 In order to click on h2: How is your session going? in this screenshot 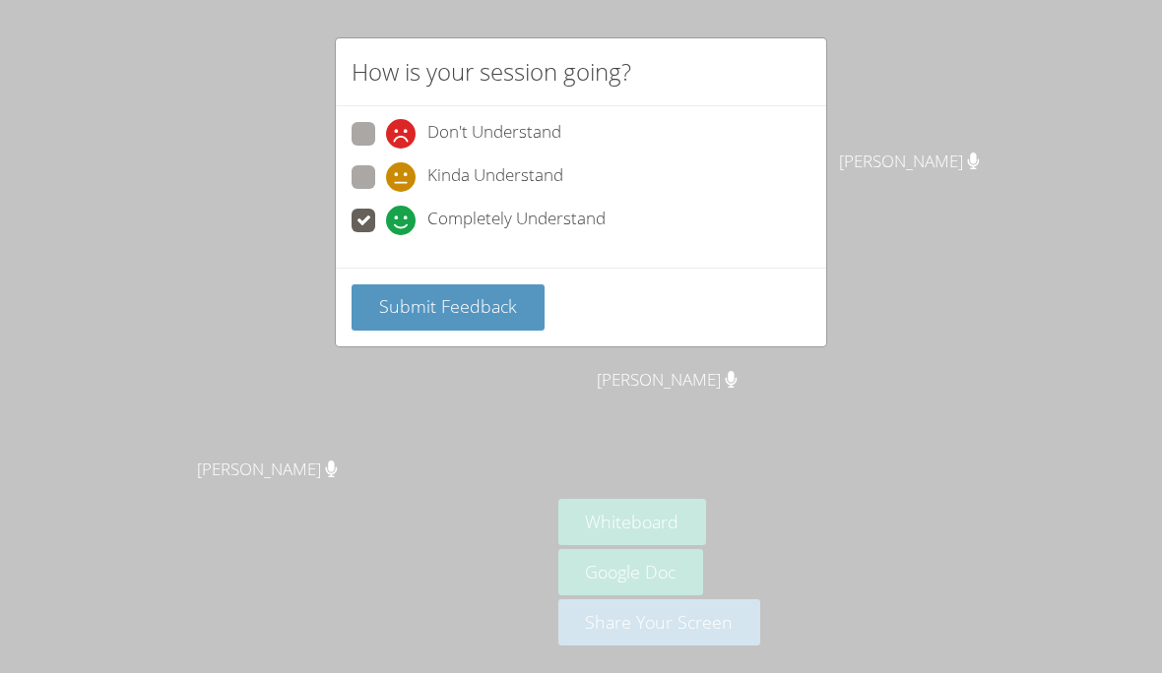, I will do `click(491, 72)`.